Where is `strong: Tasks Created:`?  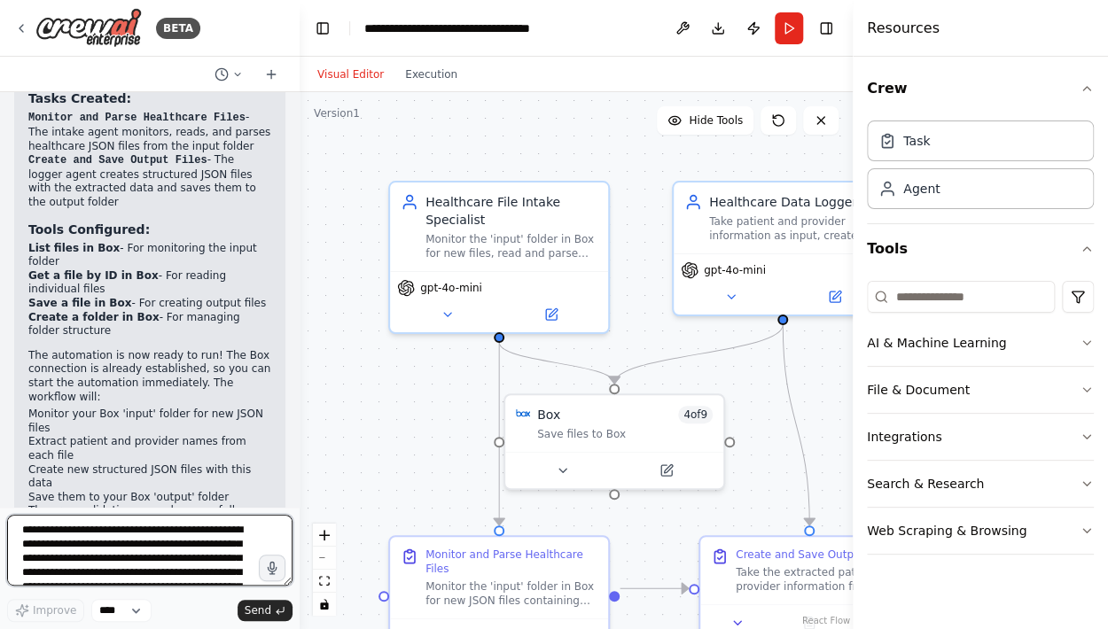 strong: Tasks Created: is located at coordinates (80, 98).